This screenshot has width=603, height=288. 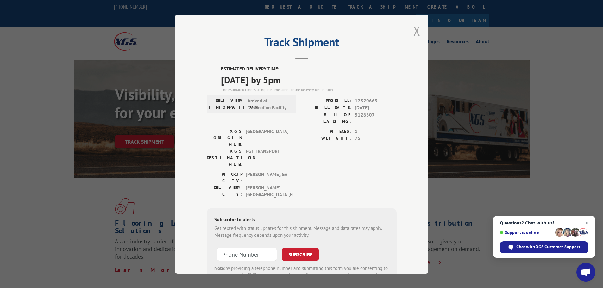 I want to click on div: Subscribe to alerts, so click(x=302, y=220).